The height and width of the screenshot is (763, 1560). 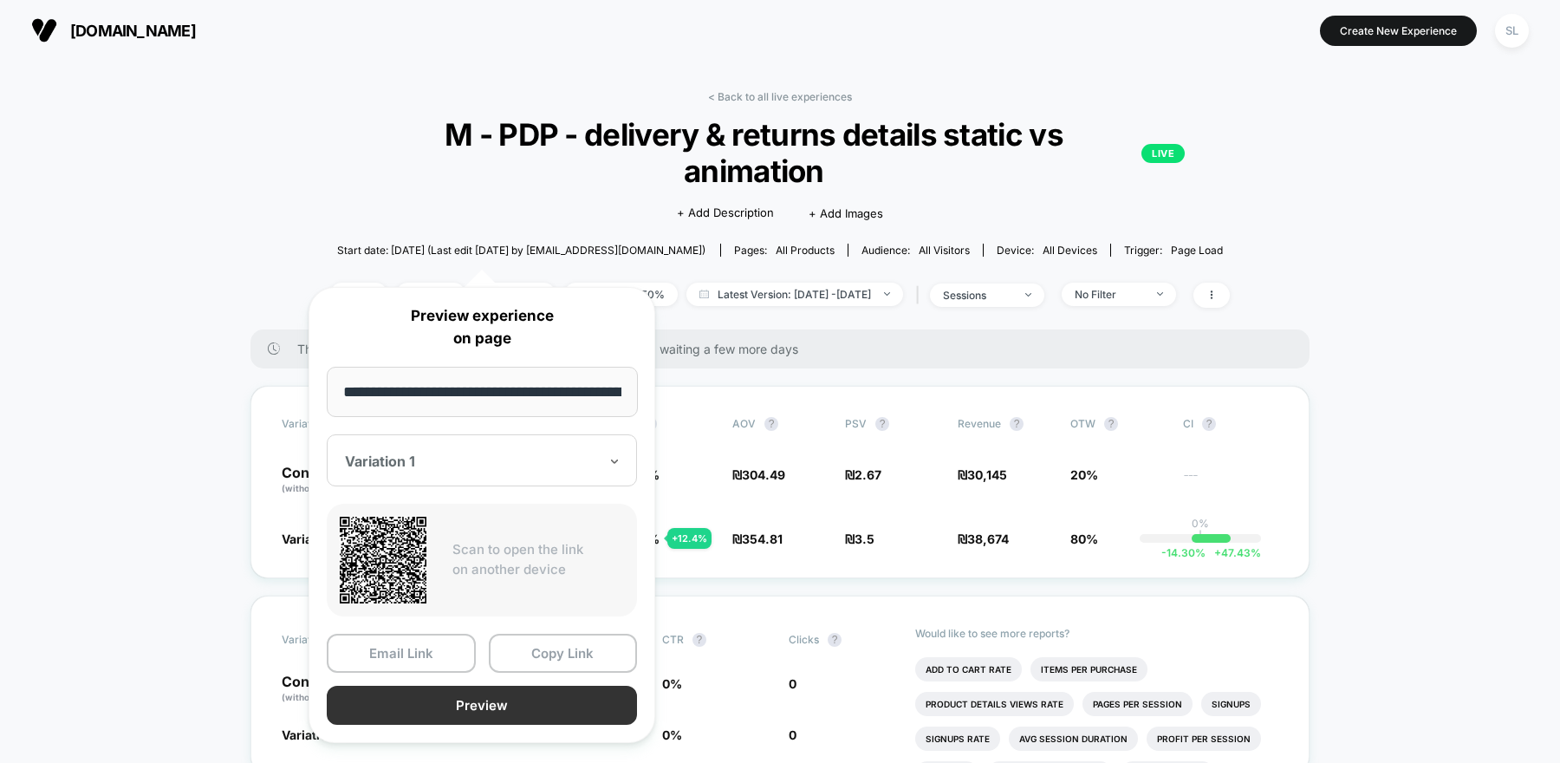 I want to click on li: Profit Per Session, so click(x=1204, y=738).